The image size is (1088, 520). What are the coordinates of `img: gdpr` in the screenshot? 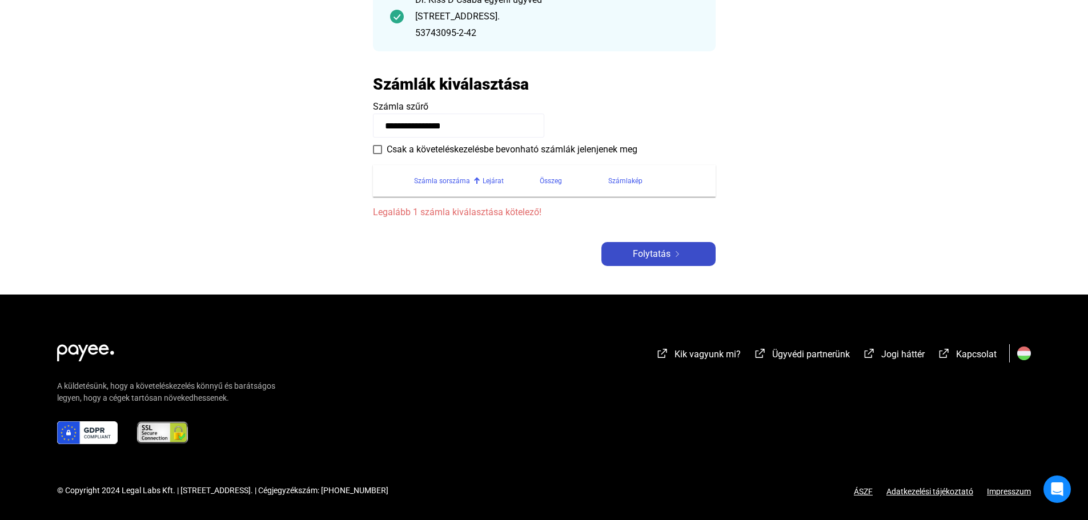 It's located at (87, 433).